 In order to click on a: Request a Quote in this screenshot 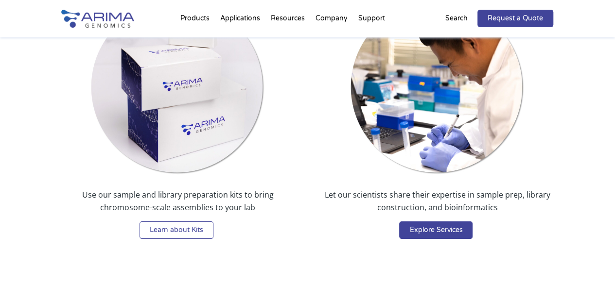, I will do `click(515, 18)`.